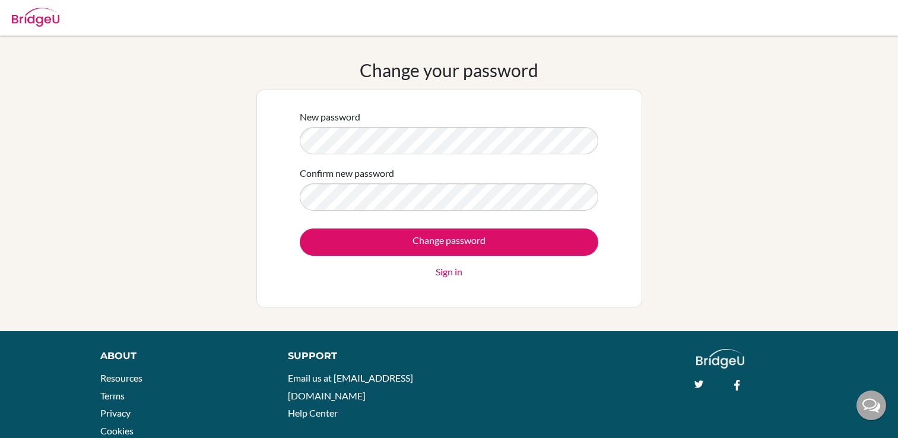 The height and width of the screenshot is (438, 898). Describe the element at coordinates (121, 377) in the screenshot. I see `a: Resources` at that location.